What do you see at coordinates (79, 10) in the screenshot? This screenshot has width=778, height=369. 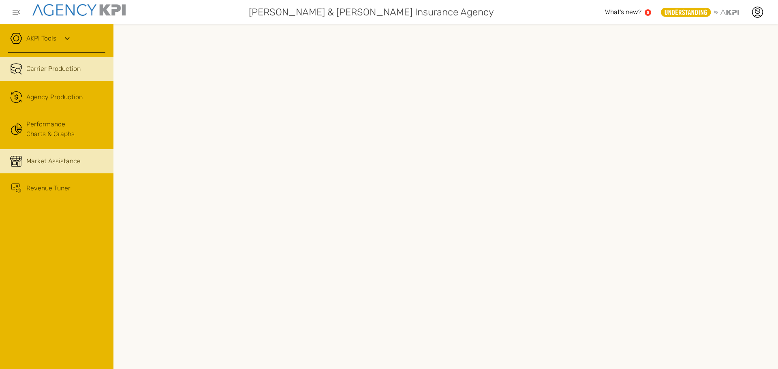 I see `img: agencykpi-logo-550x69-2d9e3fa8.png` at bounding box center [79, 10].